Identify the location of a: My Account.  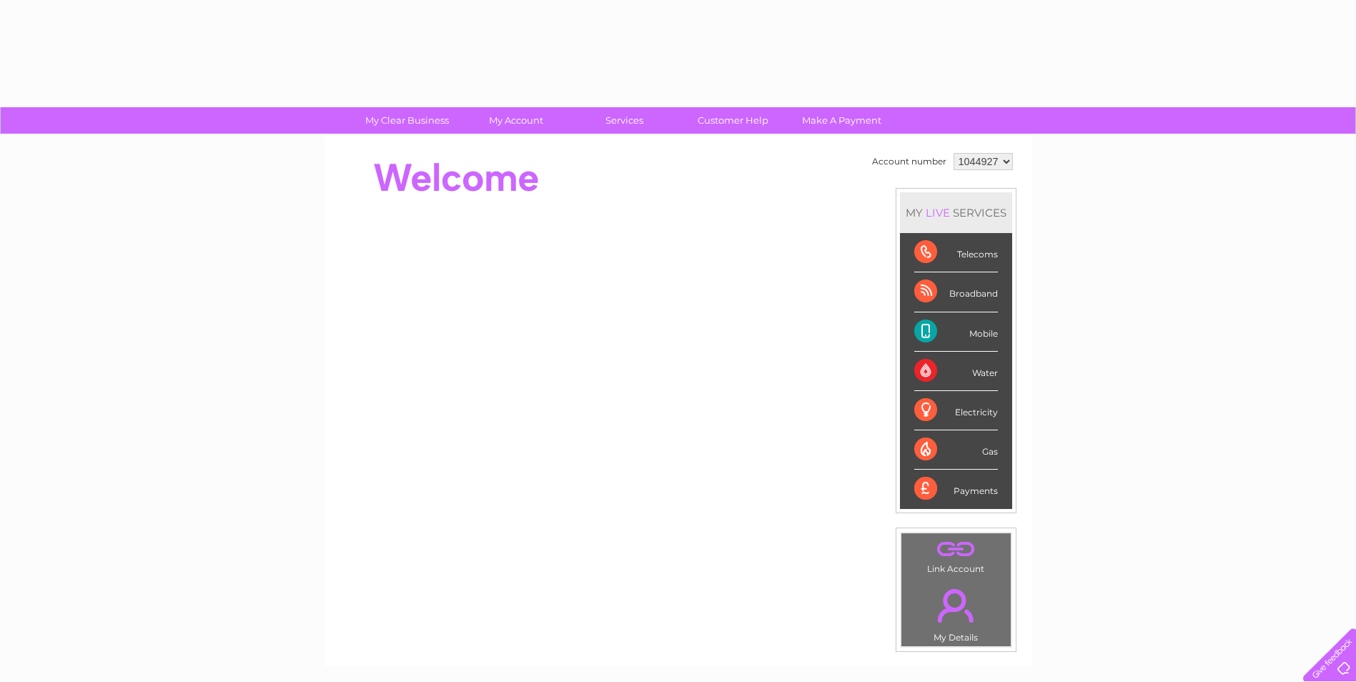
(516, 120).